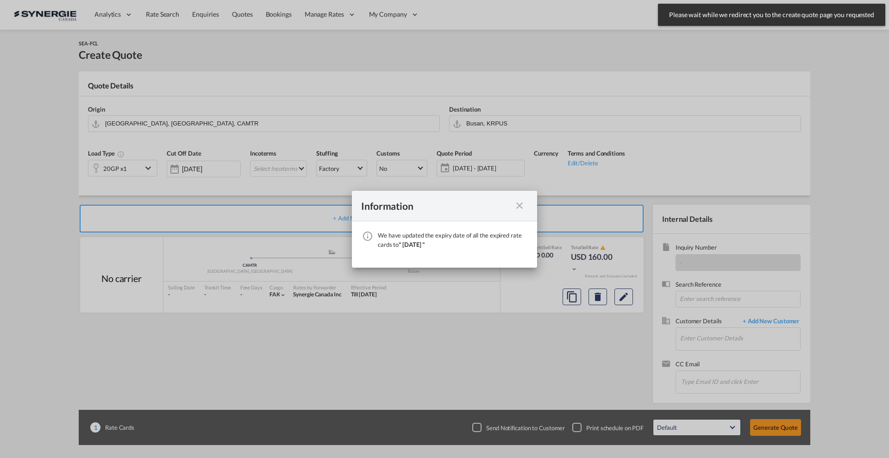 Image resolution: width=889 pixels, height=458 pixels. I want to click on md-icon: icon-close fg-AAA8AD cursor, so click(520, 206).